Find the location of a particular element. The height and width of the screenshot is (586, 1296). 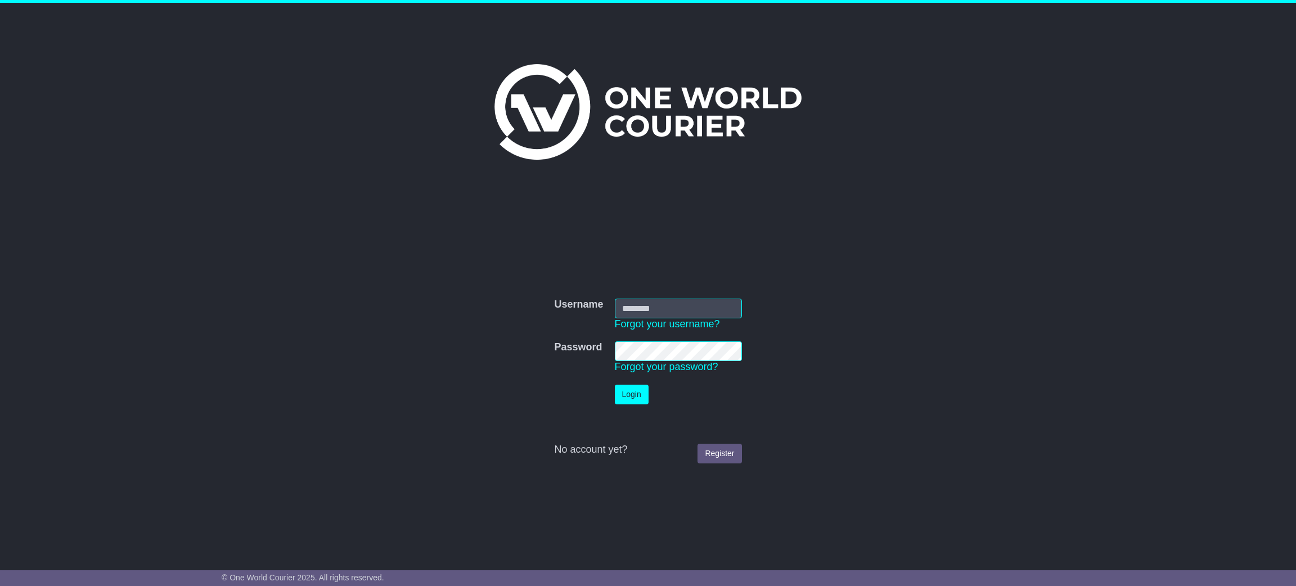

label: Username is located at coordinates (578, 305).